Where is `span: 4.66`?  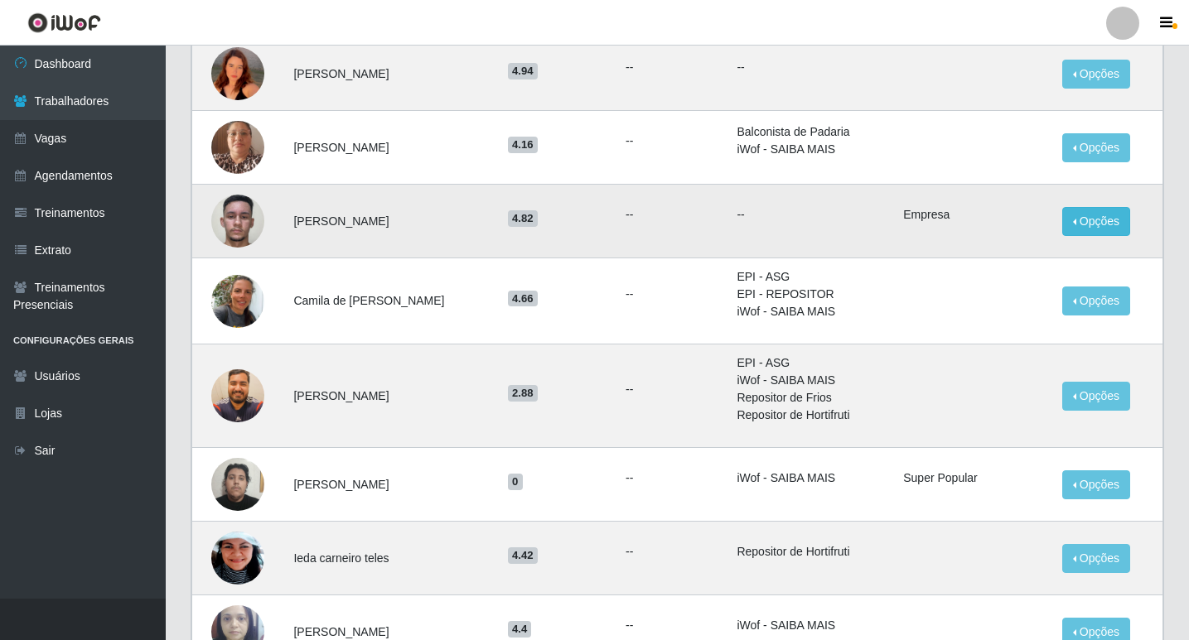 span: 4.66 is located at coordinates (523, 299).